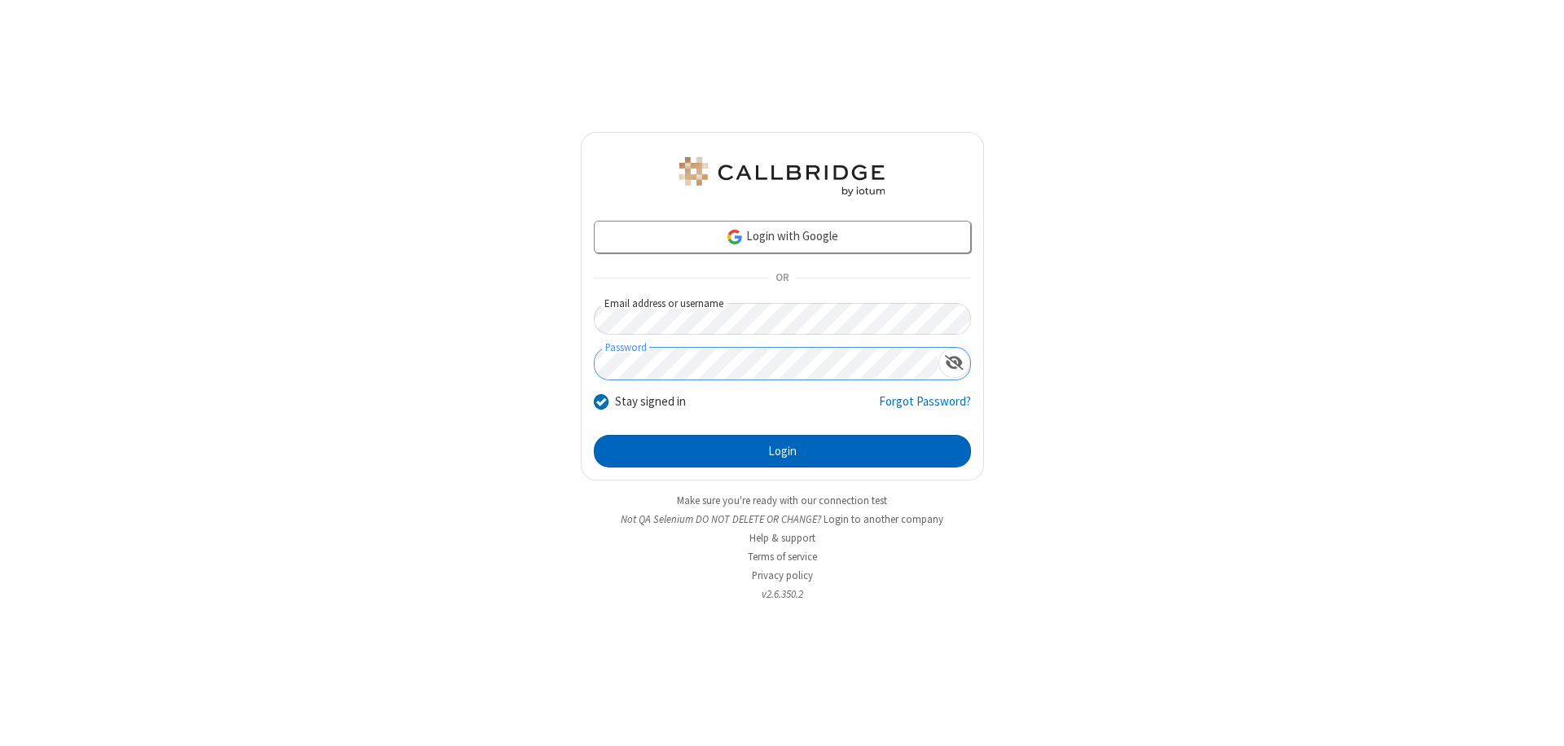 Image resolution: width=1564 pixels, height=746 pixels. What do you see at coordinates (782, 594) in the screenshot?
I see `li: v2.6.350.2` at bounding box center [782, 594].